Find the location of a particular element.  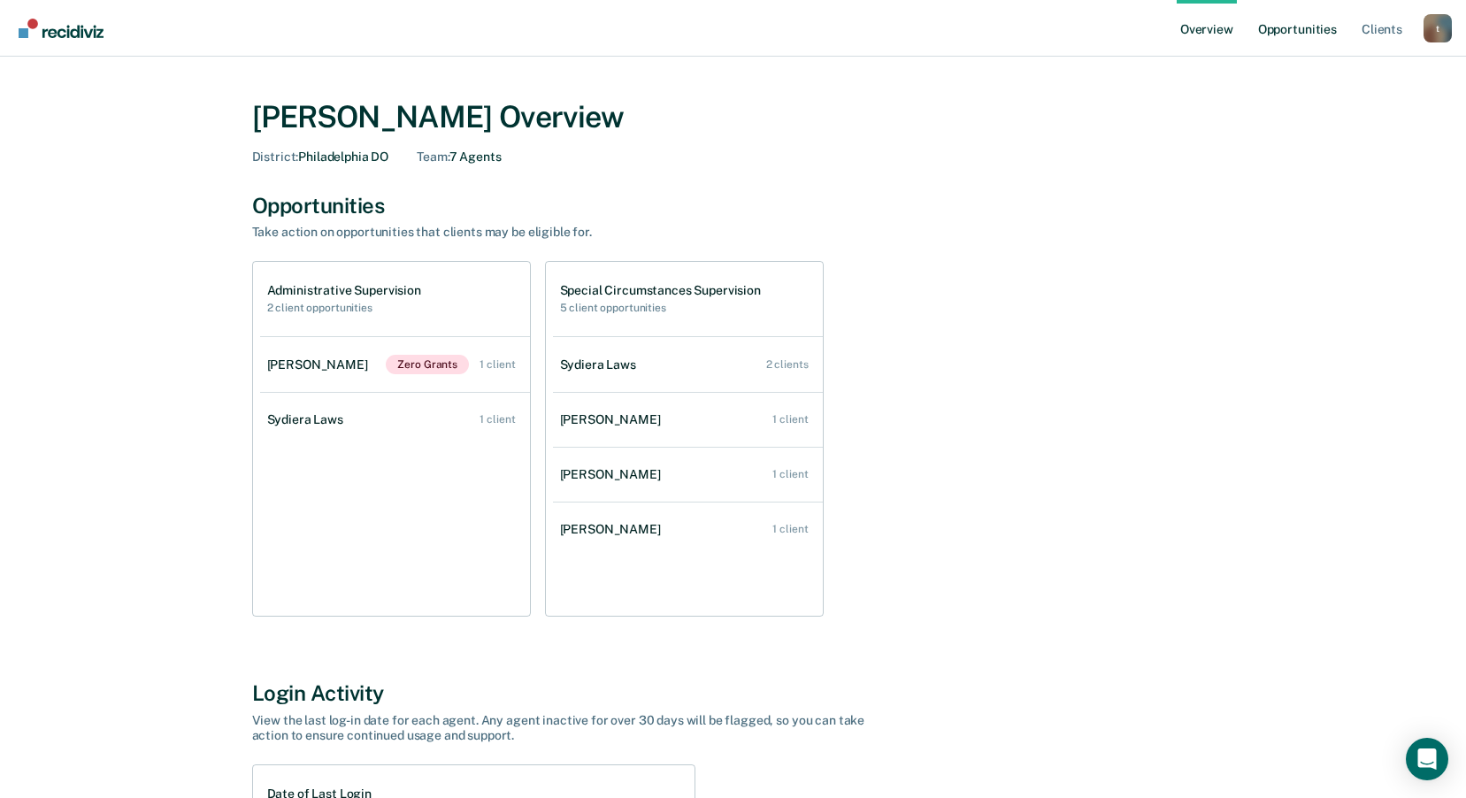

div: 2 clients is located at coordinates (787, 364).